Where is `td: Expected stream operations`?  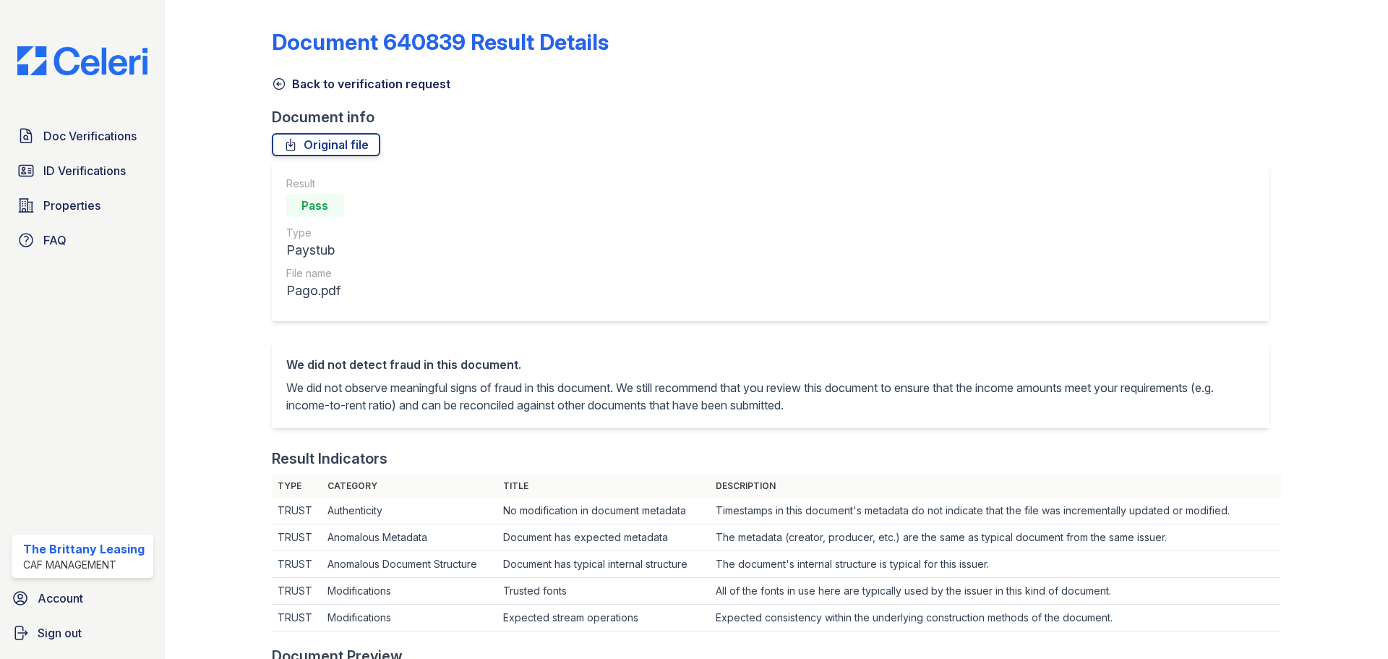 td: Expected stream operations is located at coordinates (604, 617).